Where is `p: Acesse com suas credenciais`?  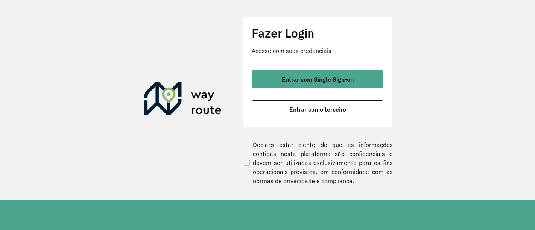
p: Acesse com suas credenciais is located at coordinates (317, 51).